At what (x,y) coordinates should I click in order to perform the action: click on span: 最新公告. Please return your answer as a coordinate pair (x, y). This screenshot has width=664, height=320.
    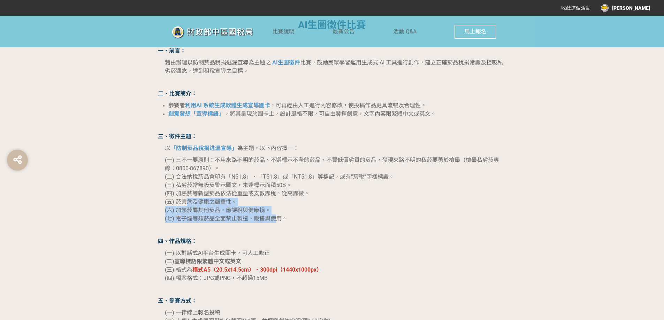
    Looking at the image, I should click on (344, 31).